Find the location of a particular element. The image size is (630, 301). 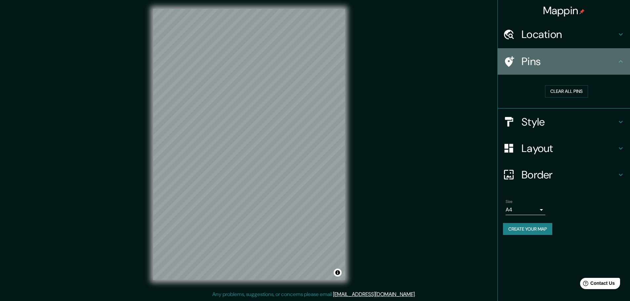

img: pin-icon.png is located at coordinates (582, 12).